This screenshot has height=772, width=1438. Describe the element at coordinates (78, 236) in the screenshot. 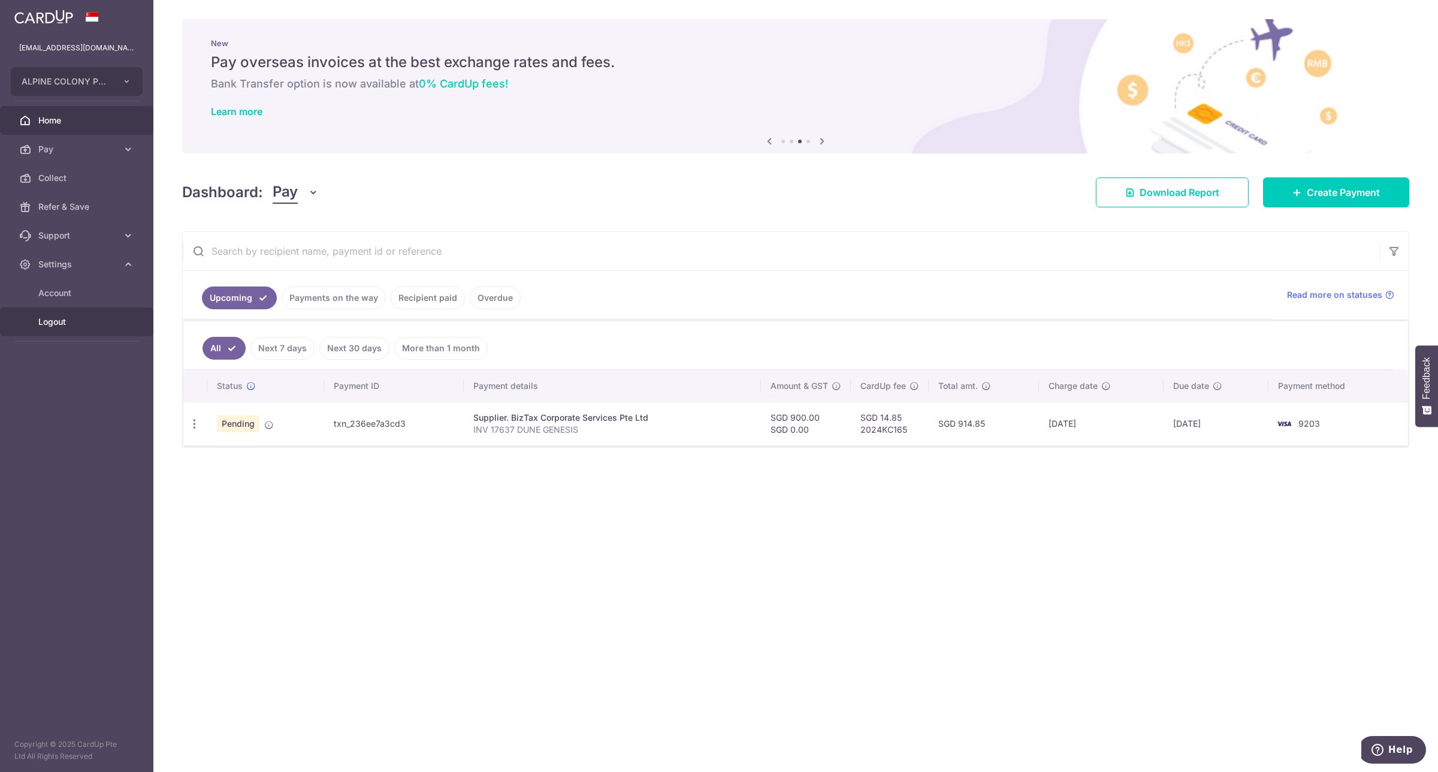

I see `span: Support` at that location.